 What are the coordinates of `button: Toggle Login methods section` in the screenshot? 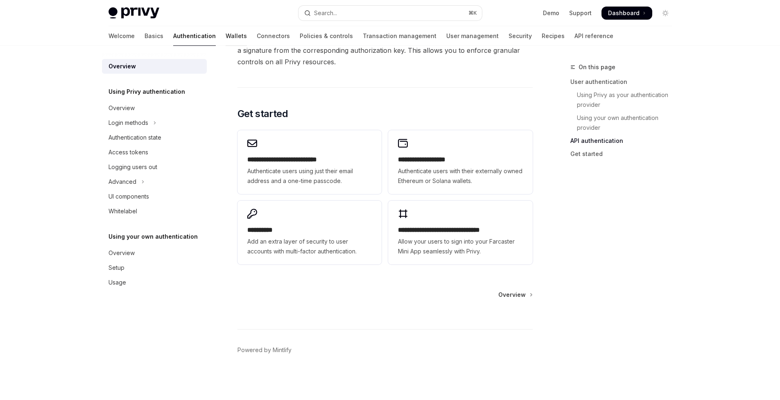 It's located at (154, 123).